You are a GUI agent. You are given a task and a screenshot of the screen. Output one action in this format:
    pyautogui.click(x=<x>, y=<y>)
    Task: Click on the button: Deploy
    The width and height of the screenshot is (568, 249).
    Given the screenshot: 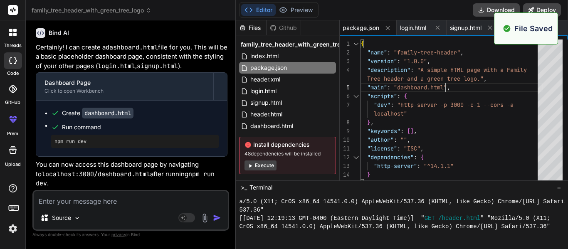 What is the action you would take?
    pyautogui.click(x=542, y=10)
    